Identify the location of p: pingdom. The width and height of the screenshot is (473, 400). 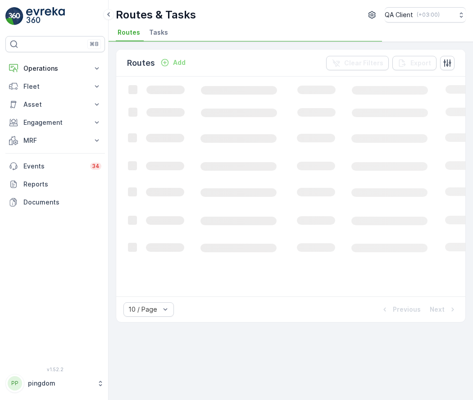
(60, 384).